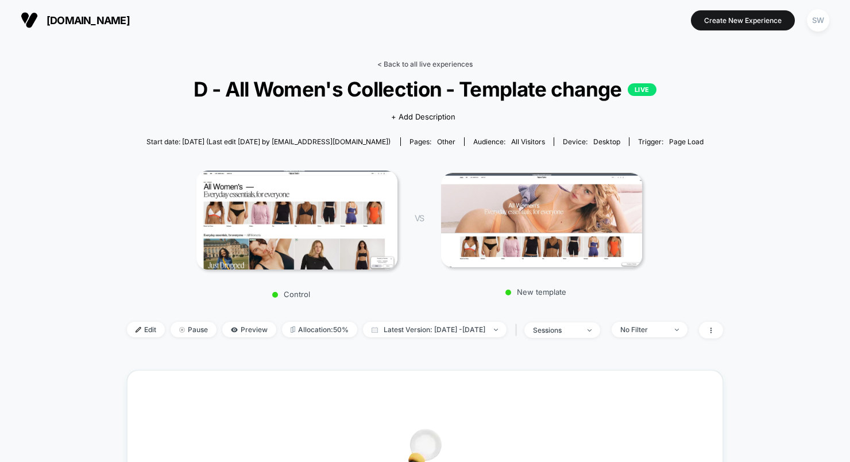  What do you see at coordinates (319, 329) in the screenshot?
I see `span: Allocation: 50%` at bounding box center [319, 329].